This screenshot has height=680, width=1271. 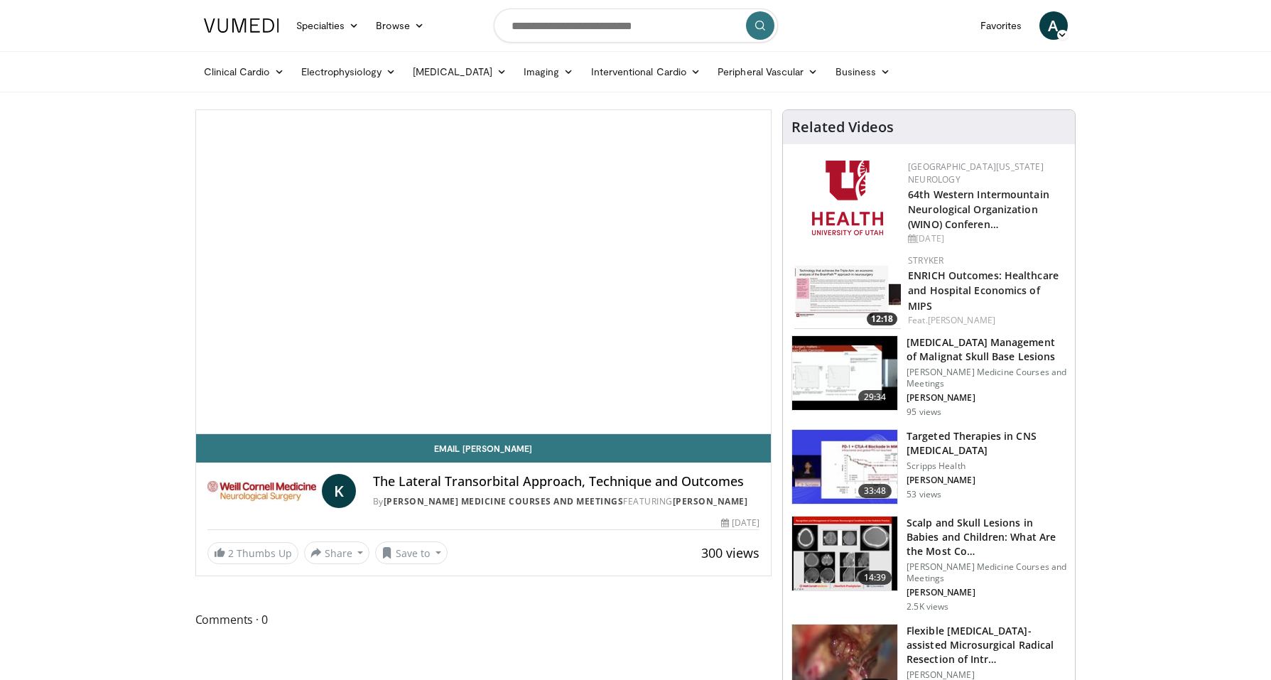 I want to click on a: K, so click(x=339, y=491).